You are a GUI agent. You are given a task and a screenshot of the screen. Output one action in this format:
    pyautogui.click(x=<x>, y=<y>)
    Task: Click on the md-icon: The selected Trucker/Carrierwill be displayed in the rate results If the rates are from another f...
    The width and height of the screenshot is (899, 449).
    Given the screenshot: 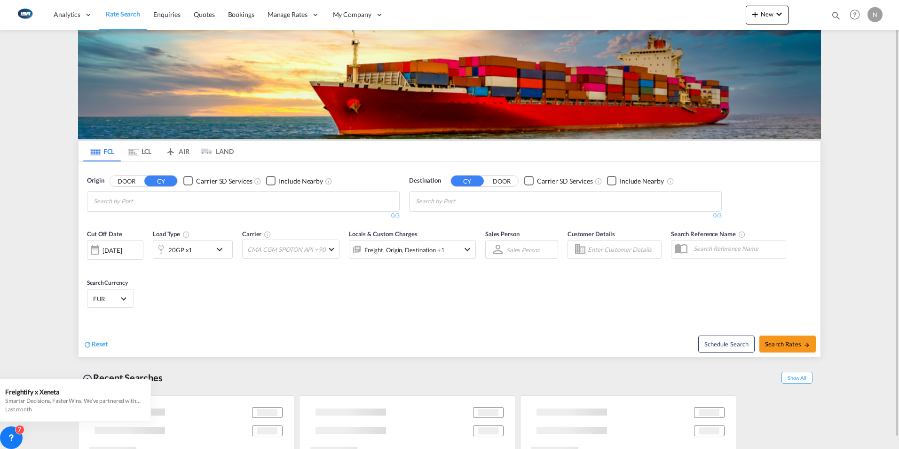 What is the action you would take?
    pyautogui.click(x=268, y=234)
    